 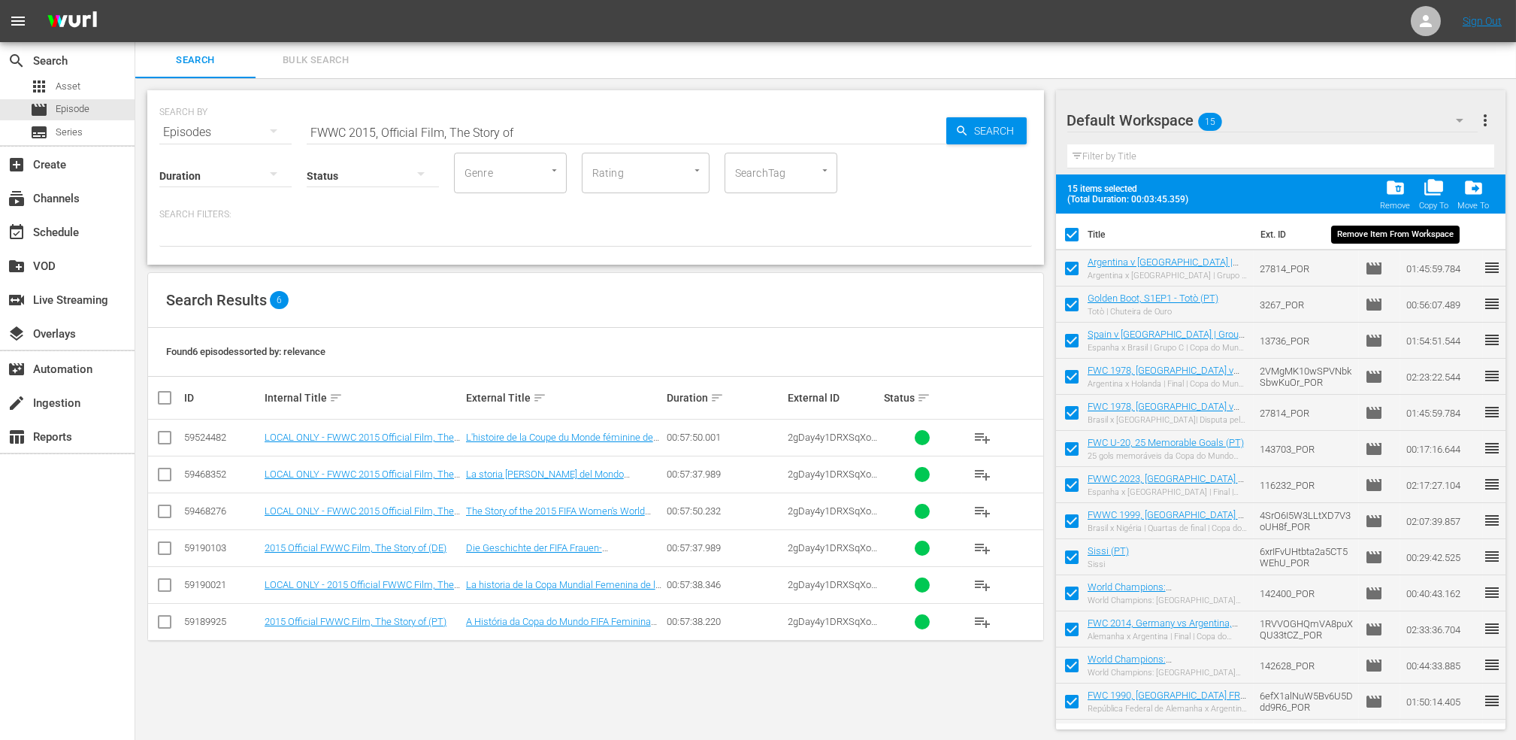 What do you see at coordinates (1442, 341) in the screenshot?
I see `td: 01:54:51.544` at bounding box center [1442, 341].